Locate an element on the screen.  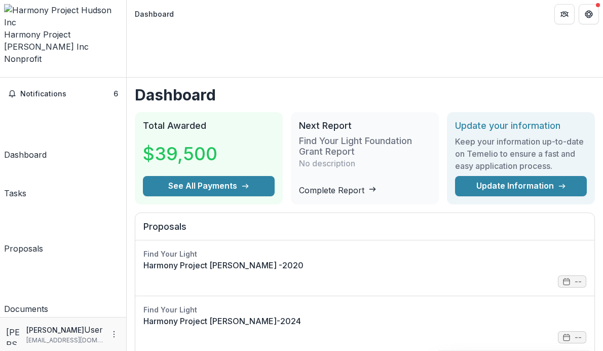
h2: Update your information is located at coordinates (521, 126).